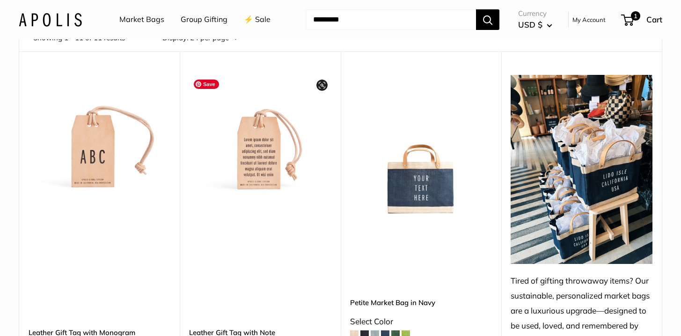 This screenshot has height=336, width=681. What do you see at coordinates (488, 20) in the screenshot?
I see `button: Search` at bounding box center [488, 20].